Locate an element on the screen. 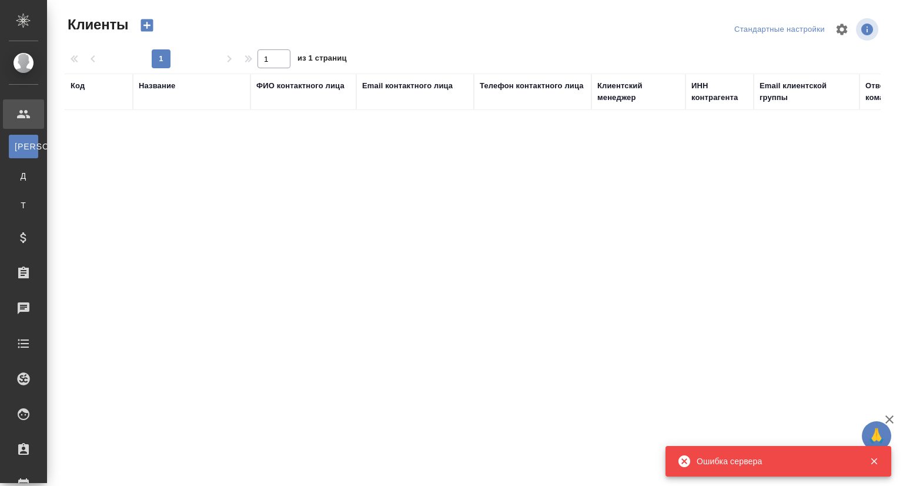 This screenshot has width=903, height=486. span: Клиенты is located at coordinates (96, 25).